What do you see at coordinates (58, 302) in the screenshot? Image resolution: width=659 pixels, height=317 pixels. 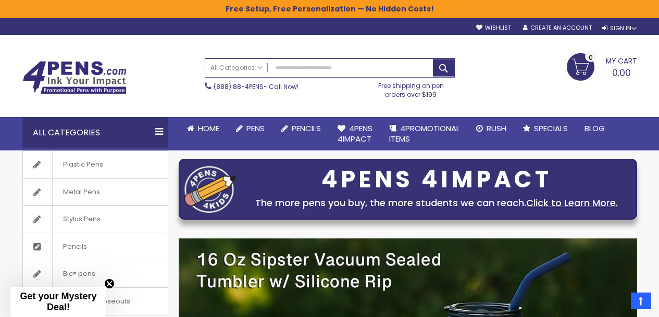 I see `div: Get your Mystery Deal!Close teaser` at bounding box center [58, 302].